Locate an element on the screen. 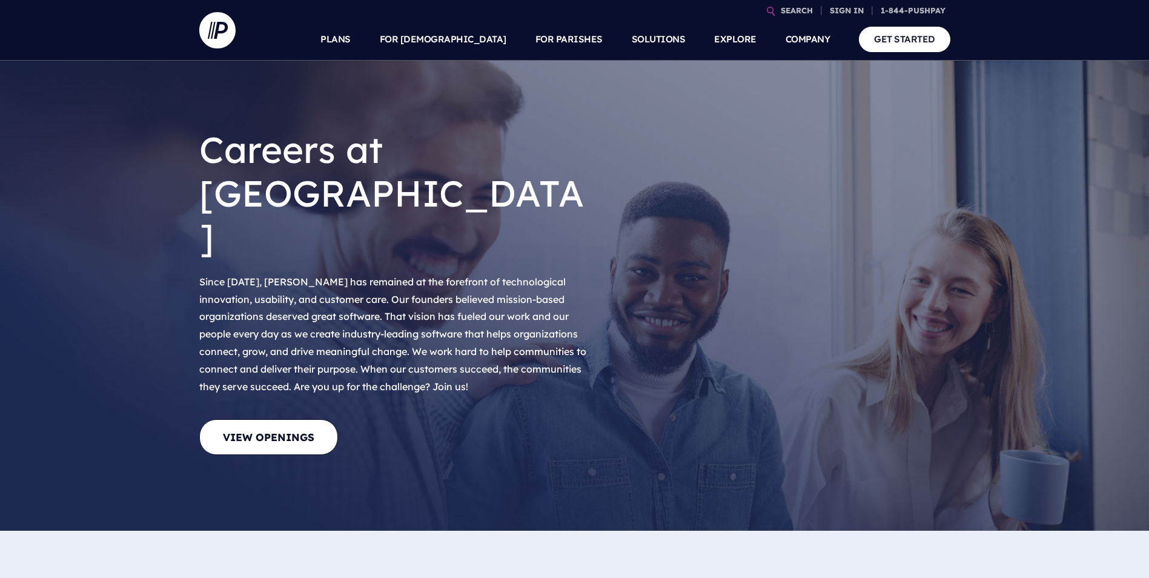 The image size is (1149, 578). a: FOR PARISHES is located at coordinates (569, 39).